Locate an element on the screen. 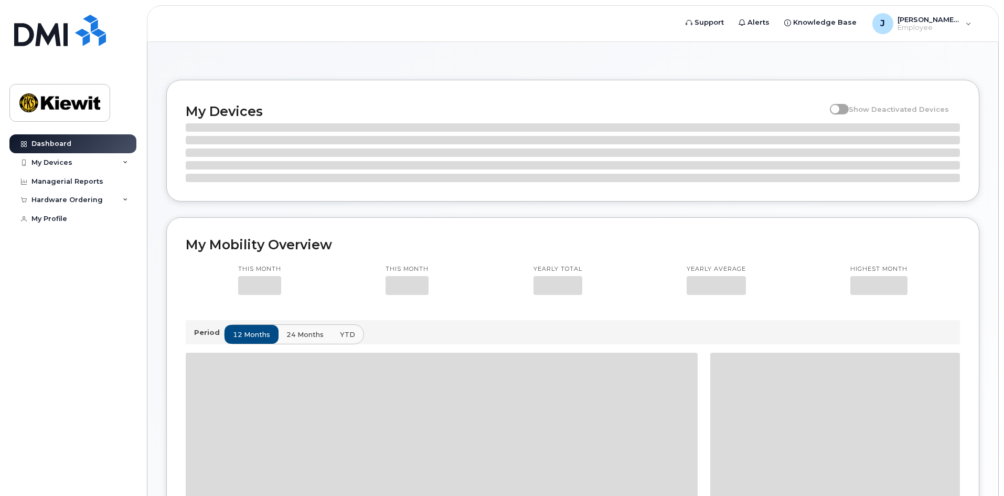 The width and height of the screenshot is (1004, 496). span: Show Deactivated Devices is located at coordinates (899, 109).